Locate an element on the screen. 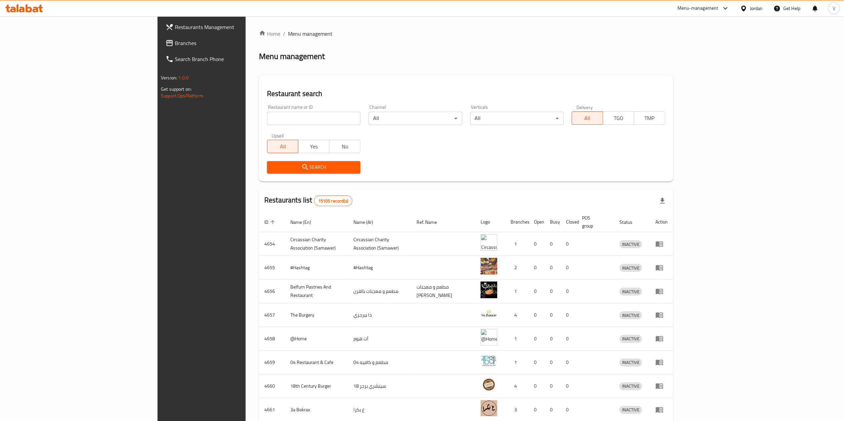 The image size is (844, 421). td: 18 سينشري برجر is located at coordinates (380, 386).